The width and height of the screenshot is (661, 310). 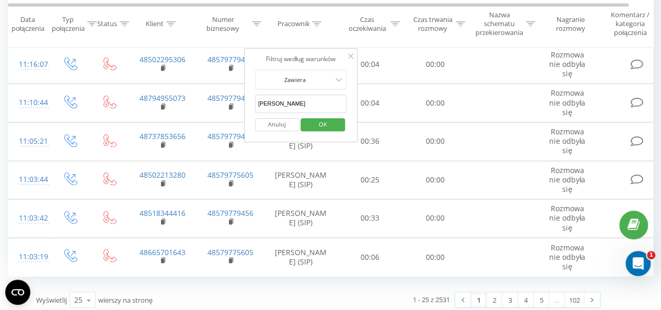 I want to click on button: Open CMP widget, so click(x=18, y=292).